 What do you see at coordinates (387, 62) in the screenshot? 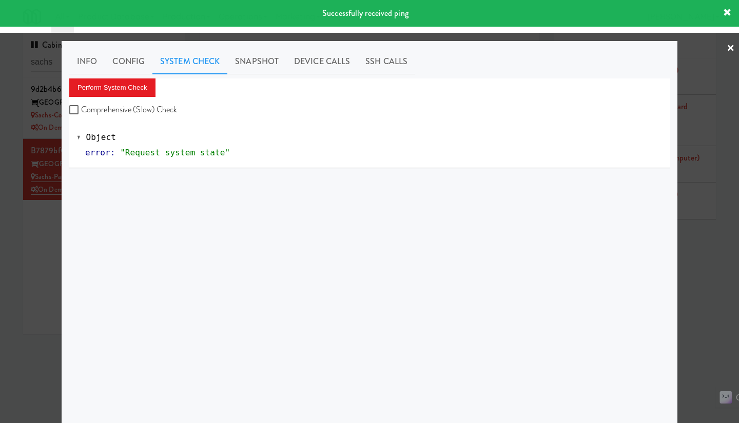
I see `a: SSH Calls` at bounding box center [387, 62].